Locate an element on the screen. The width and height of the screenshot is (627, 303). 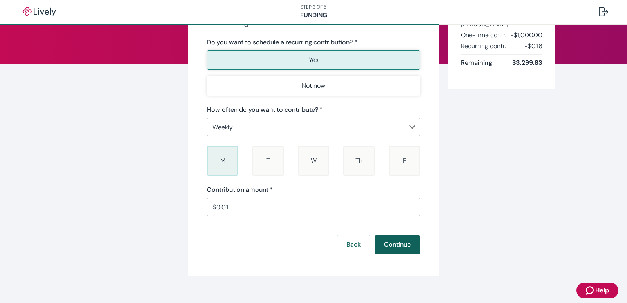
span: W is located at coordinates (314, 160).